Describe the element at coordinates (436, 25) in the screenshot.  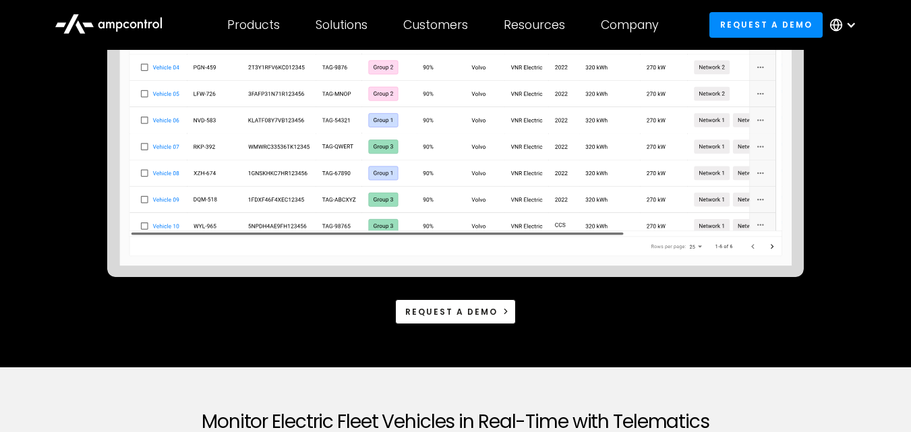
I see `div: Customers` at that location.